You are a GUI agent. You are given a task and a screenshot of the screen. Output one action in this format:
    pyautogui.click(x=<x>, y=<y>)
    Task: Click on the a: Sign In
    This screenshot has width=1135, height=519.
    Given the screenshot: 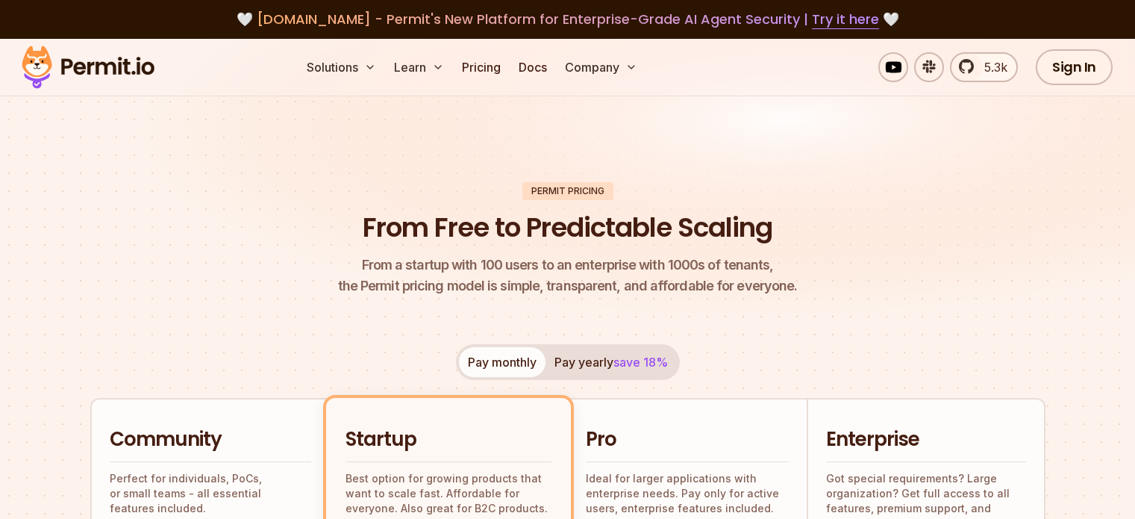 What is the action you would take?
    pyautogui.click(x=1074, y=67)
    